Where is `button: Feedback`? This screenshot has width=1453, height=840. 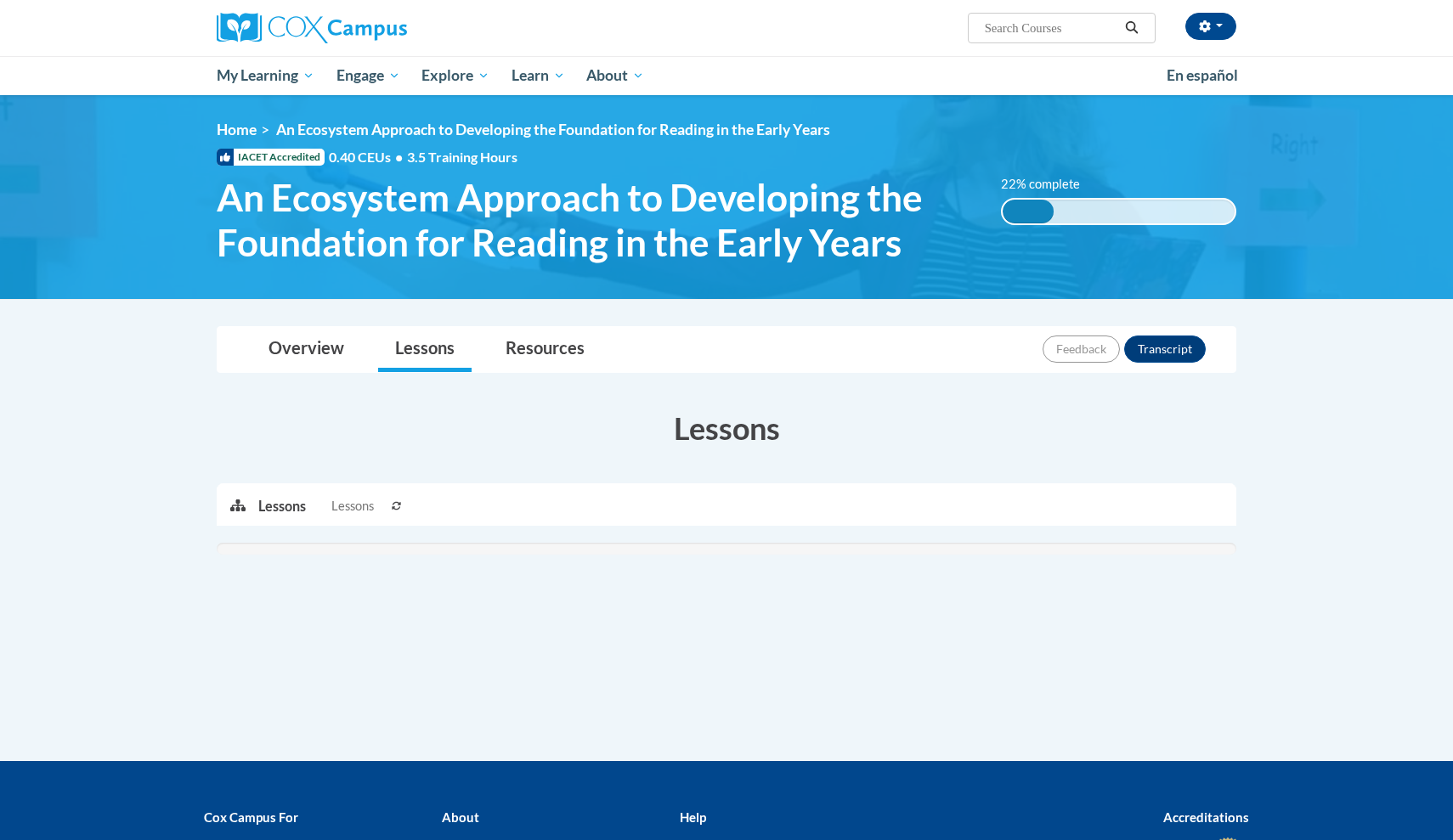
button: Feedback is located at coordinates (1081, 349).